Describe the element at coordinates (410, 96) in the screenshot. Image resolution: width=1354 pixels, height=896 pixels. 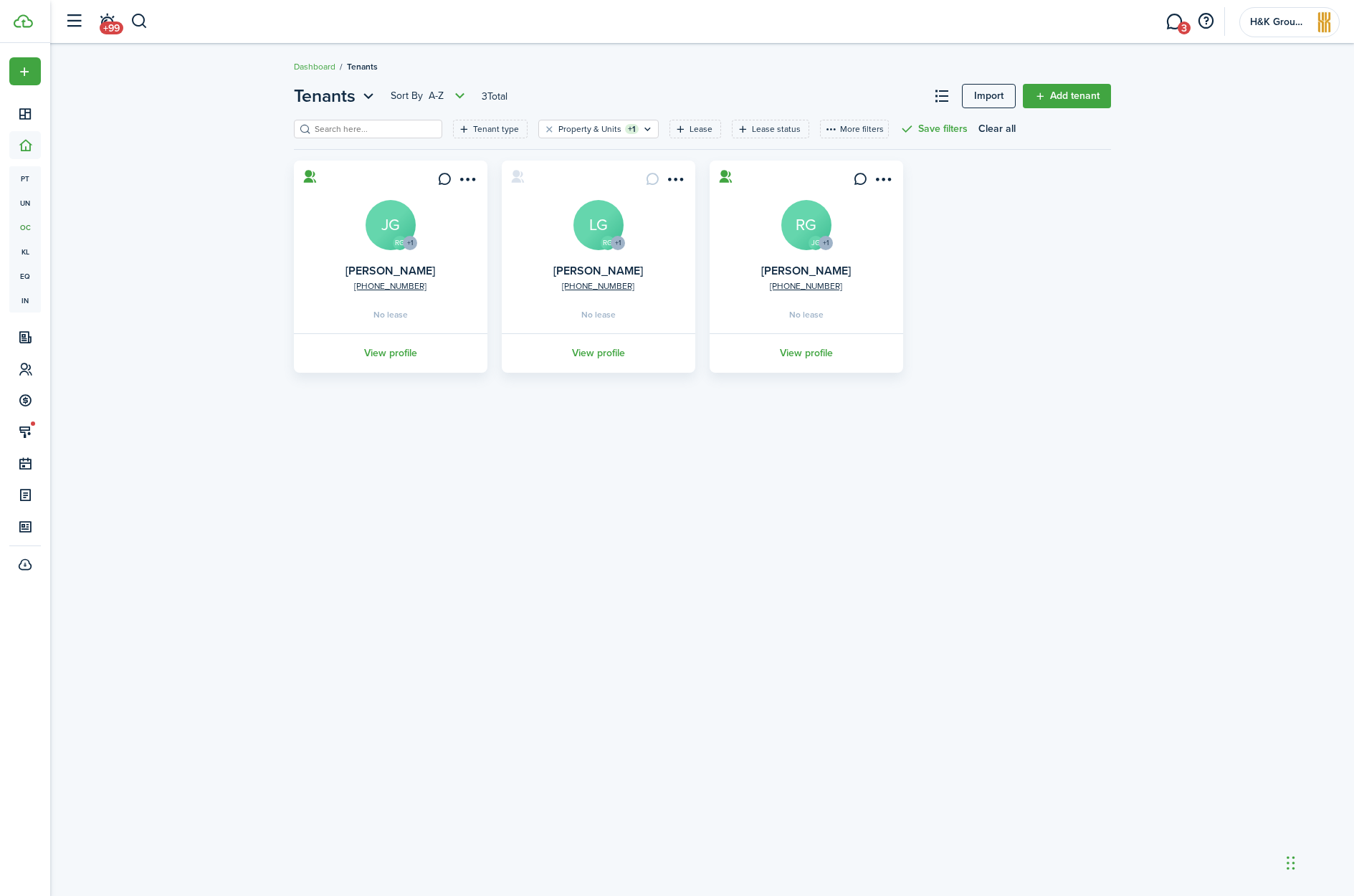
I see `span: Sort by` at that location.